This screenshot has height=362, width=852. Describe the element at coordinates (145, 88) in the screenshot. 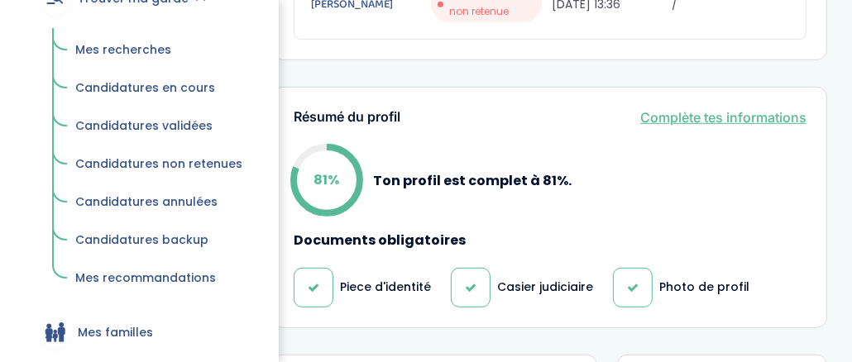

I see `span: Candidatures en cours` at that location.